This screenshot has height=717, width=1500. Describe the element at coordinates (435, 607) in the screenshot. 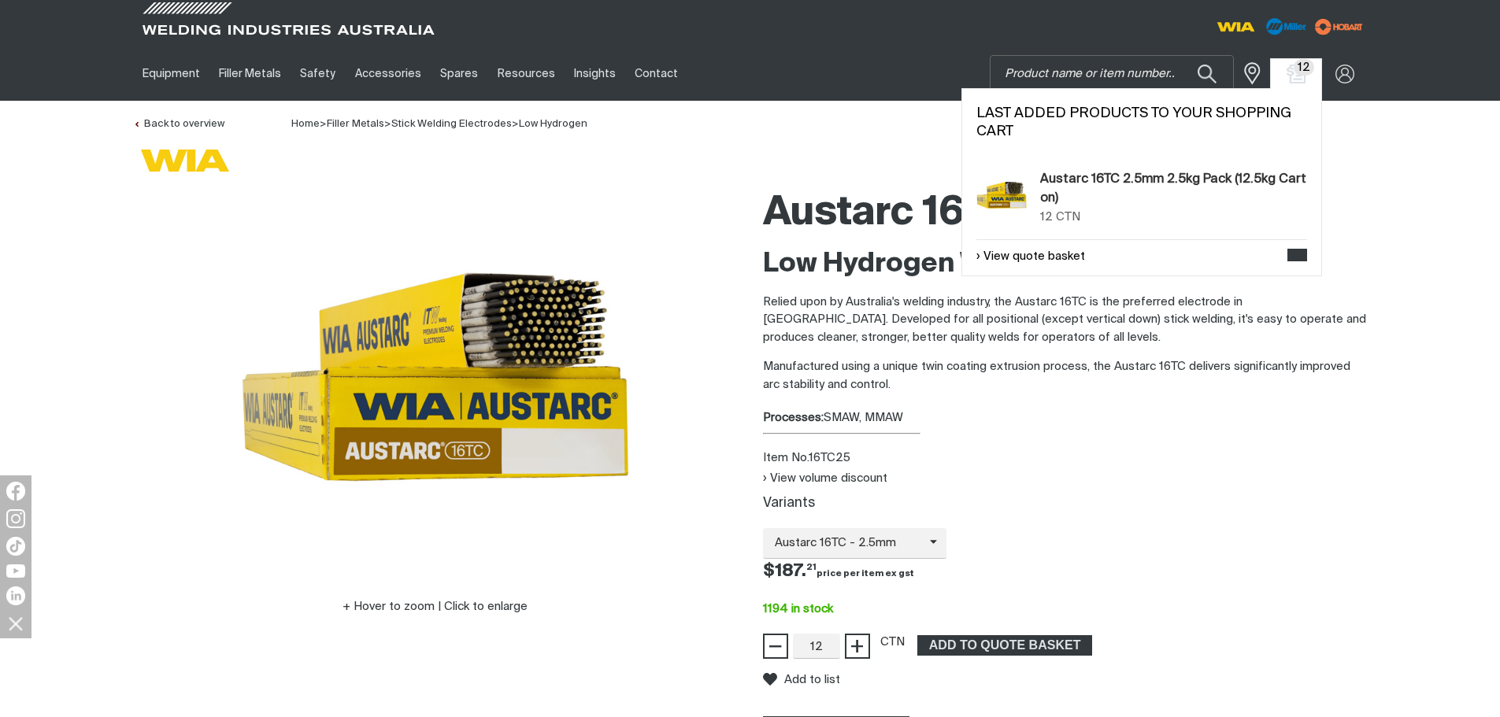

I see `button: Hover to zoom | Click to enlarge` at that location.